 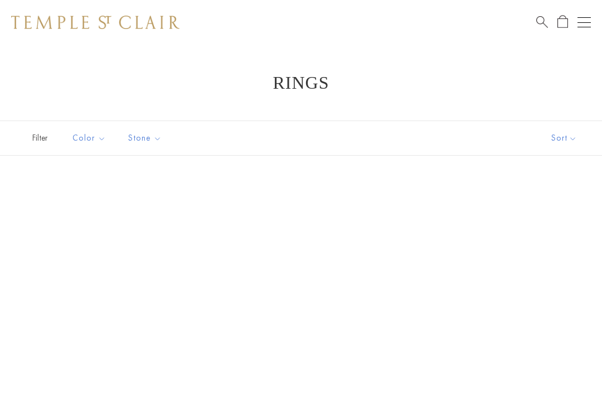 I want to click on img: Temple St. Clair, so click(x=95, y=22).